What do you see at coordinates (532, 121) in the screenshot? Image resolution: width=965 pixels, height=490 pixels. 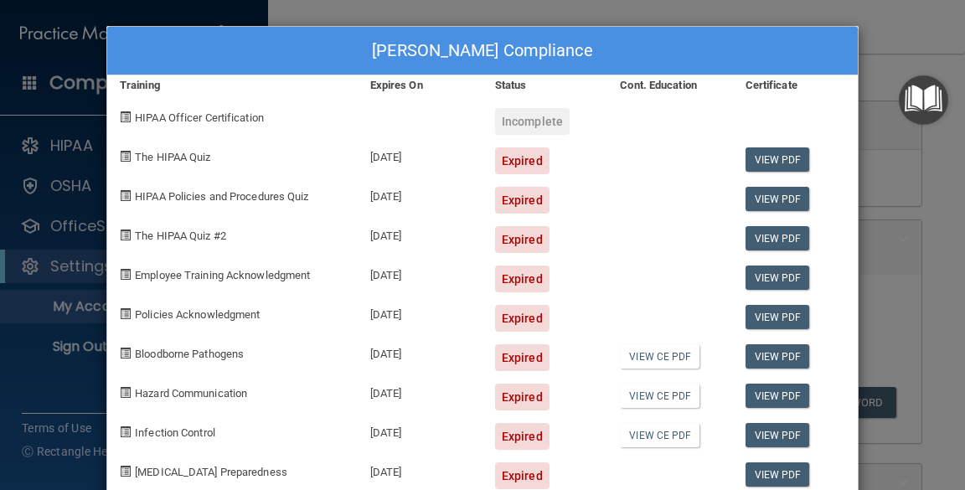 I see `div: Incomplete` at bounding box center [532, 121].